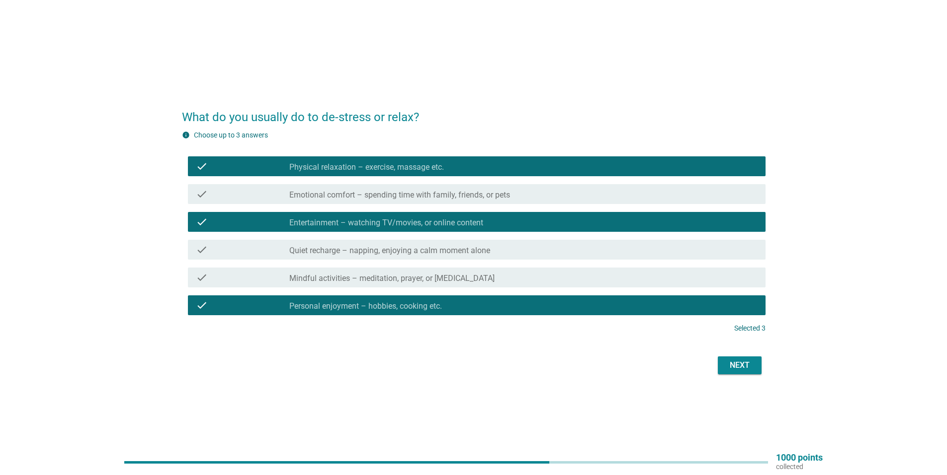 The image size is (947, 475). Describe the element at coordinates (739, 366) in the screenshot. I see `button: Next` at that location.